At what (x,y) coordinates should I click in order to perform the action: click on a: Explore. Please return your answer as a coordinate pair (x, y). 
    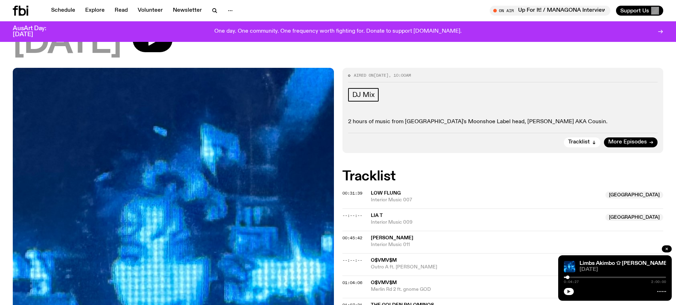
    Looking at the image, I should click on (95, 11).